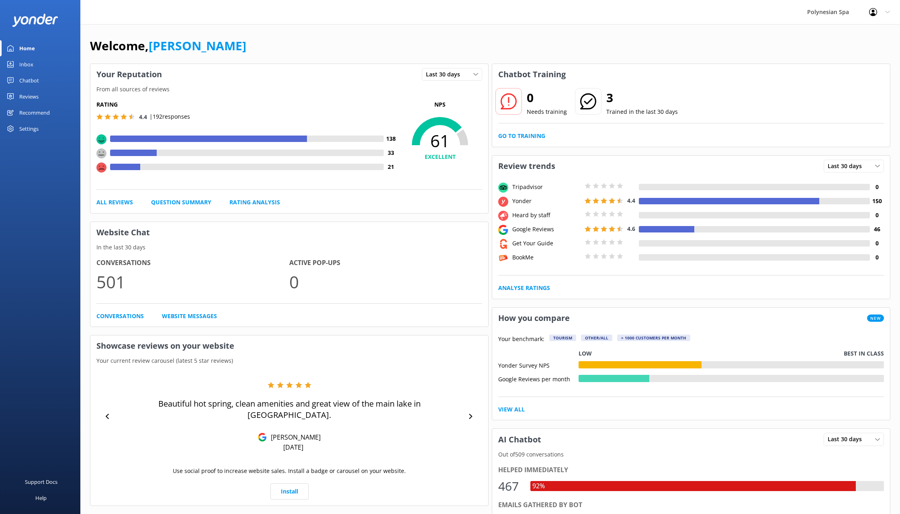 Image resolution: width=900 pixels, height=514 pixels. I want to click on div: Tripadvisor, so click(547, 187).